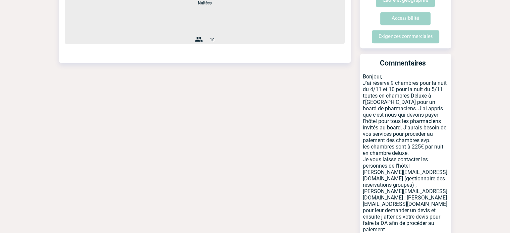 The image size is (510, 233). What do you see at coordinates (406, 18) in the screenshot?
I see `input: Accessibilité` at bounding box center [406, 18].